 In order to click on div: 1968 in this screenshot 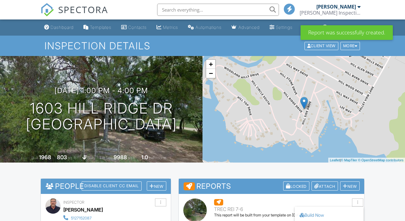, I will do `click(45, 157)`.